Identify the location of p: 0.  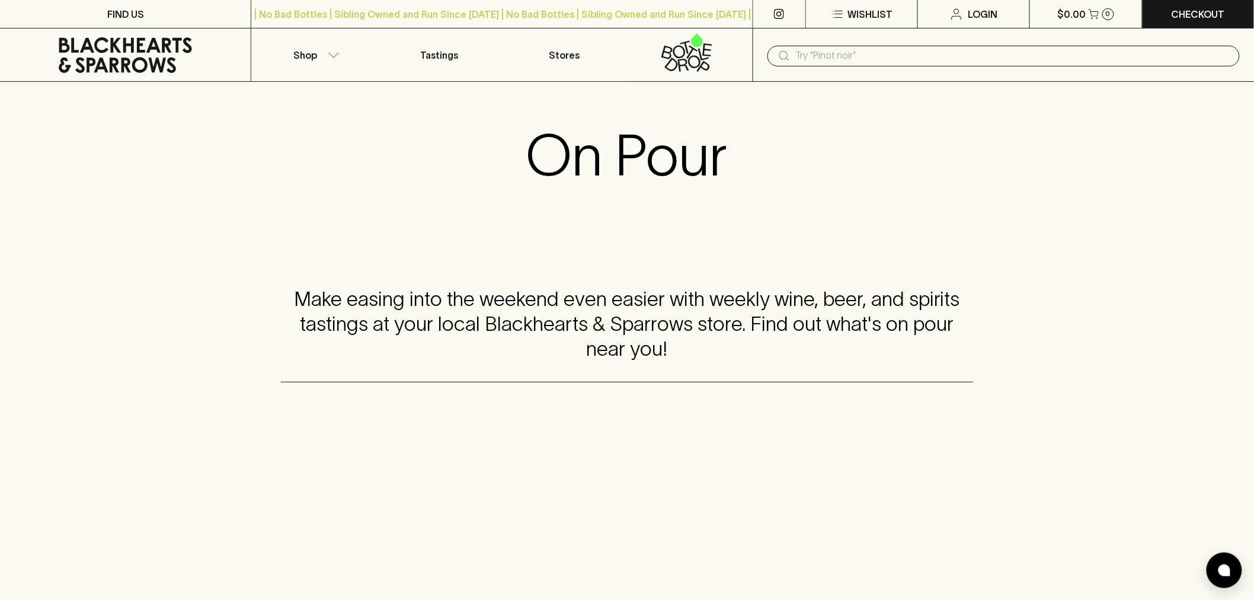
(1108, 14).